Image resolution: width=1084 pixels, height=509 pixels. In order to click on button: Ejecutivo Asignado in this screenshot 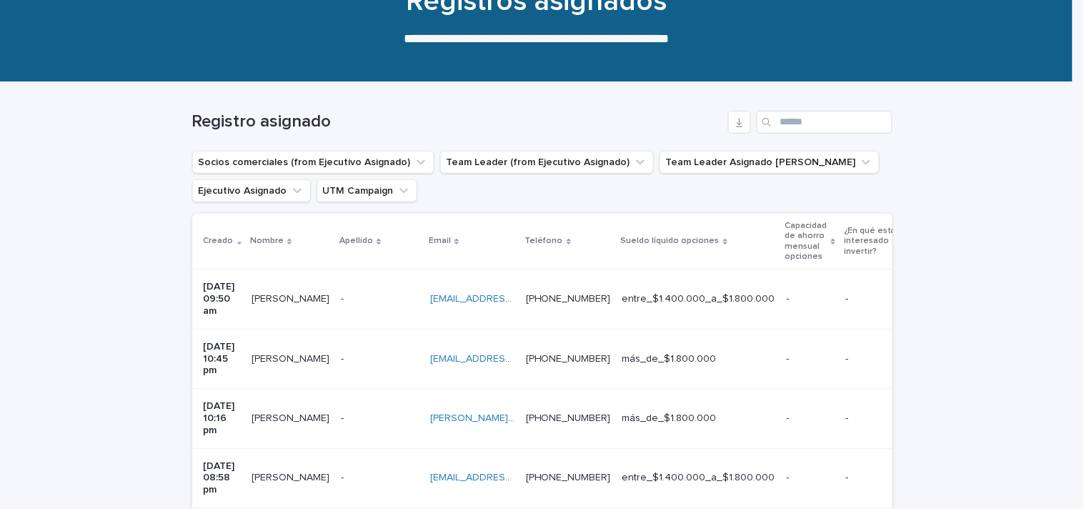, I will do `click(251, 191)`.